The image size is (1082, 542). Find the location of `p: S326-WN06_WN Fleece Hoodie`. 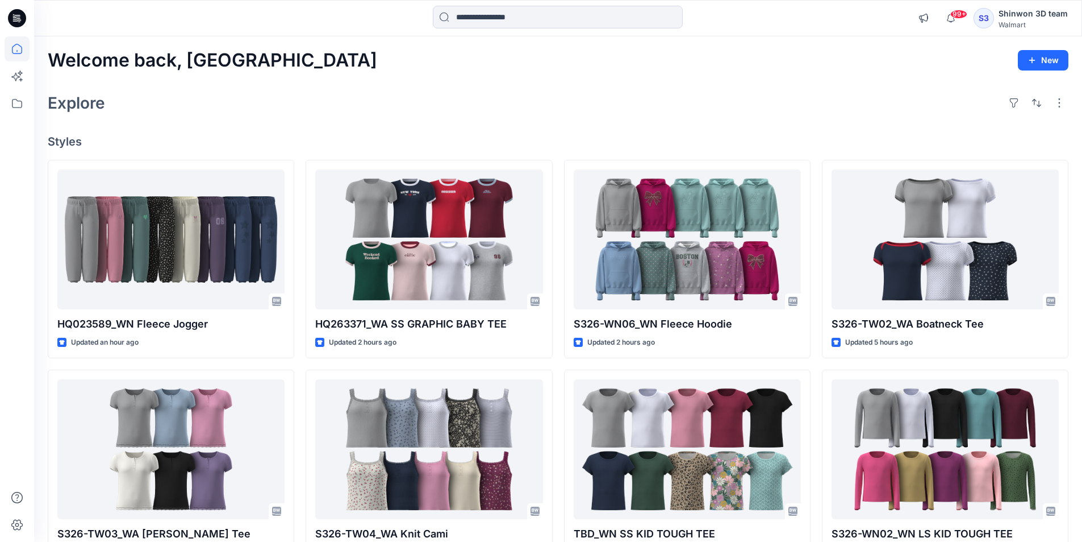

p: S326-WN06_WN Fleece Hoodie is located at coordinates (688, 324).